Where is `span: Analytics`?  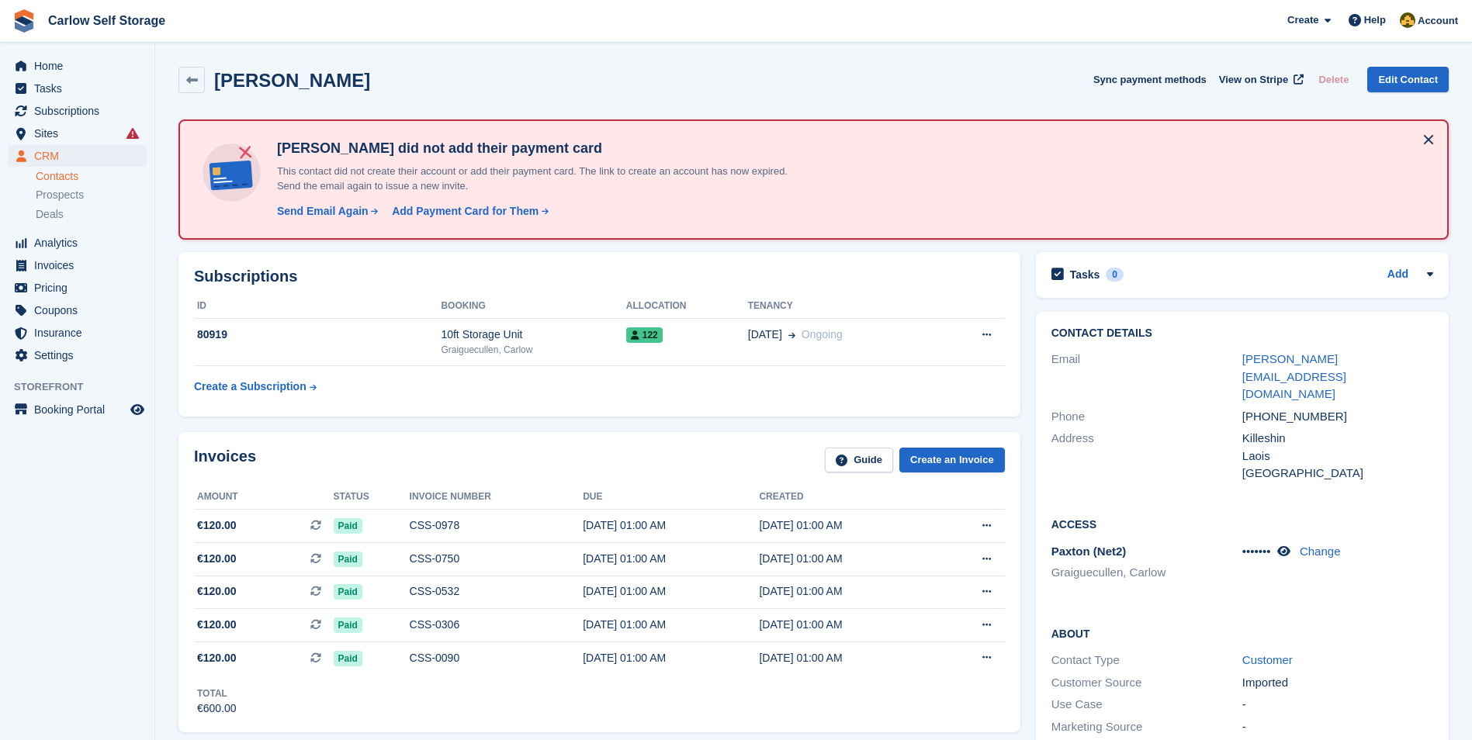
span: Analytics is located at coordinates (81, 243).